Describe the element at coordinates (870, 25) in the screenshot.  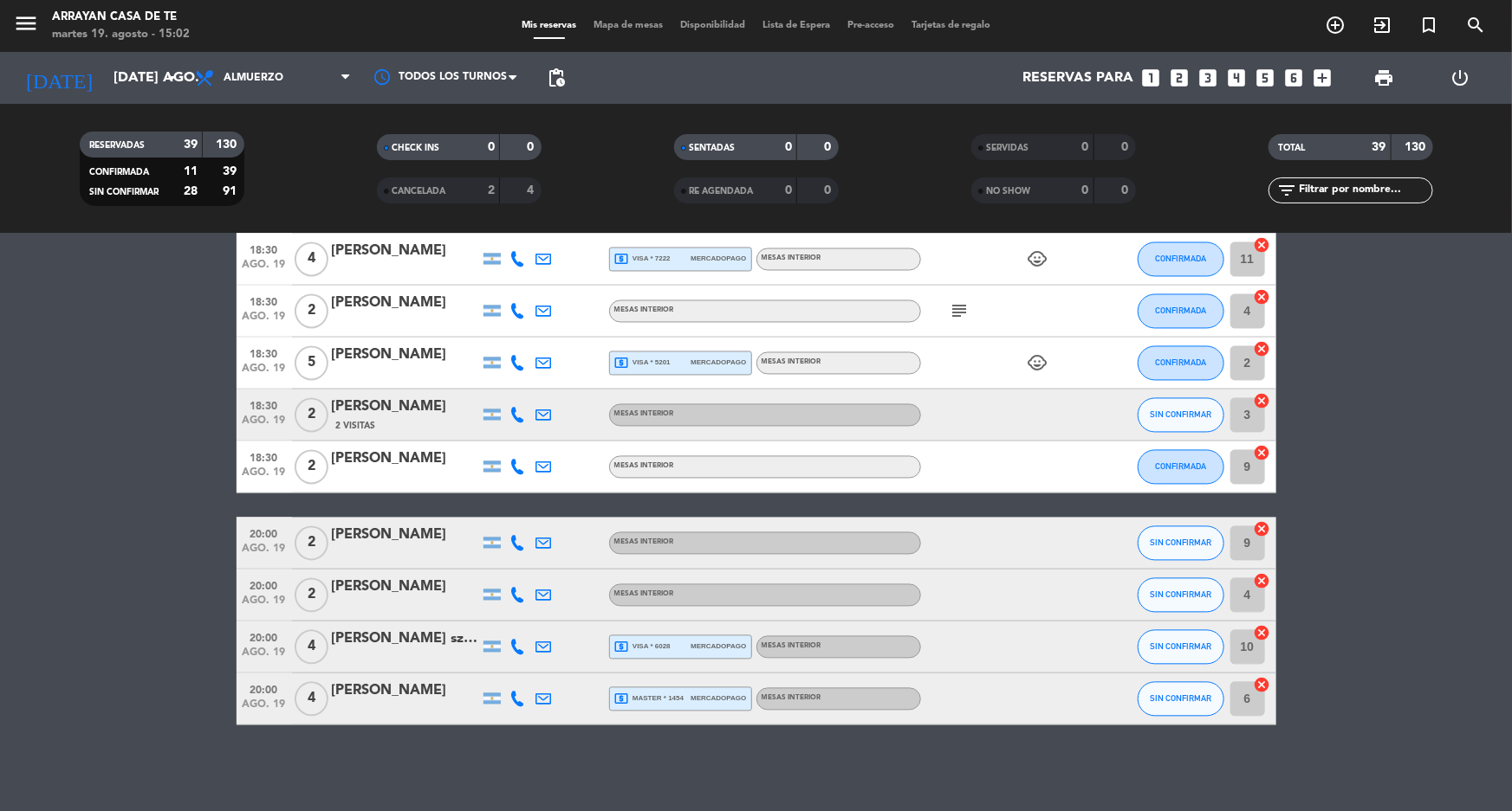
I see `span: Pre-acceso` at that location.